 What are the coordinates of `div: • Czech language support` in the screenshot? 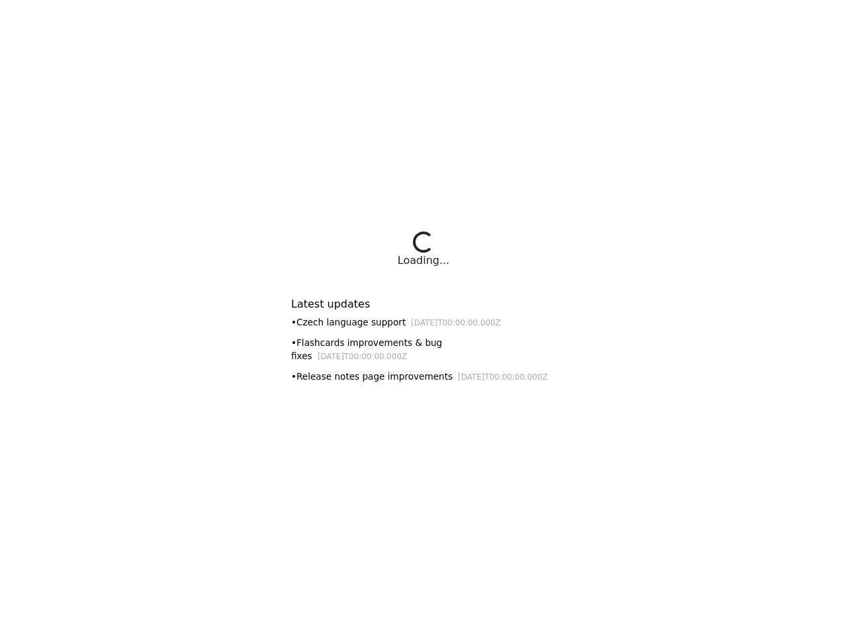 It's located at (423, 322).